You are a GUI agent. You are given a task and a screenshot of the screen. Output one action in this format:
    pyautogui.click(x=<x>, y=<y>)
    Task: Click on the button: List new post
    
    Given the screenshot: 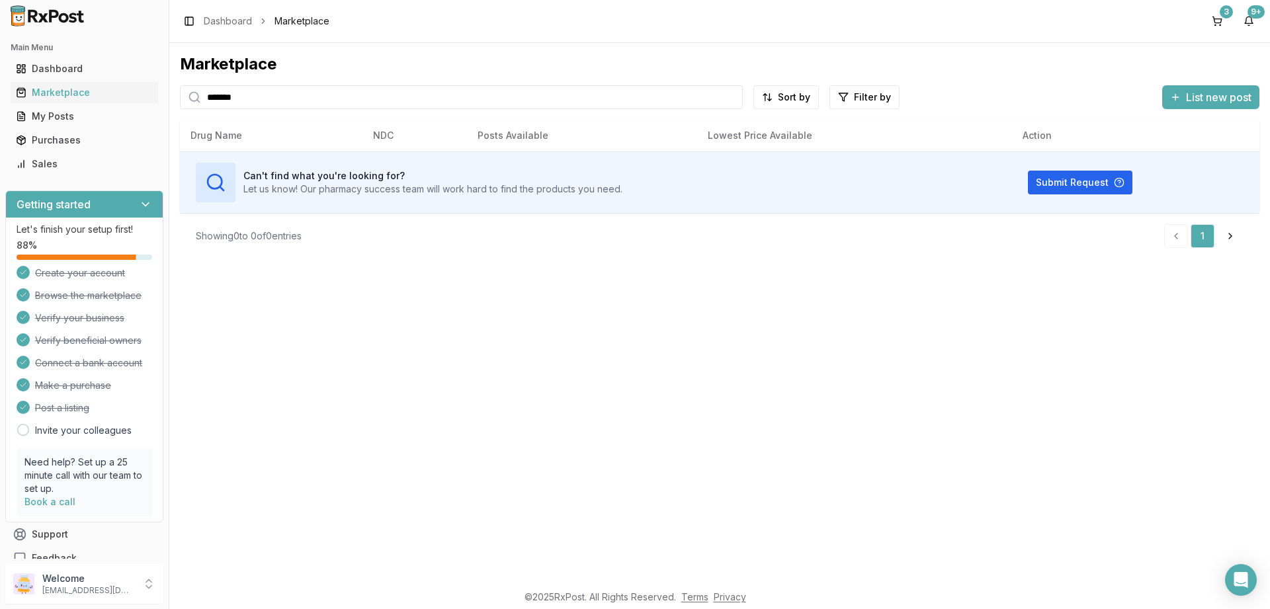 What is the action you would take?
    pyautogui.click(x=1210, y=97)
    